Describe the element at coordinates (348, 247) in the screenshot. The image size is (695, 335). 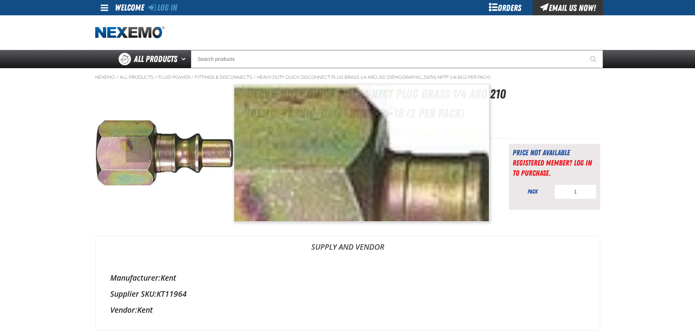
I see `a: Supply and Vendor` at that location.